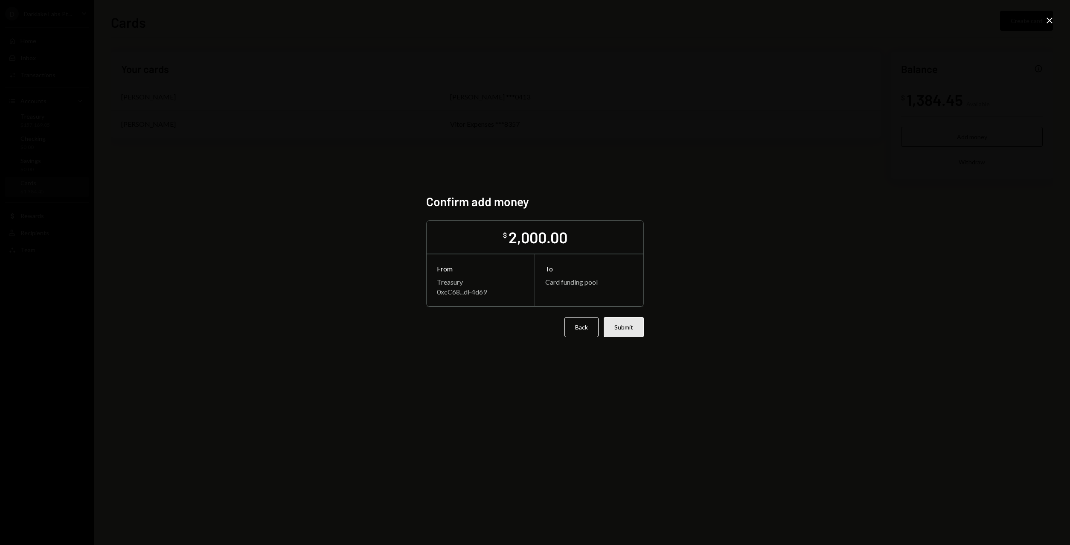  Describe the element at coordinates (480, 291) in the screenshot. I see `div: 0xcC68...dF4d69` at that location.